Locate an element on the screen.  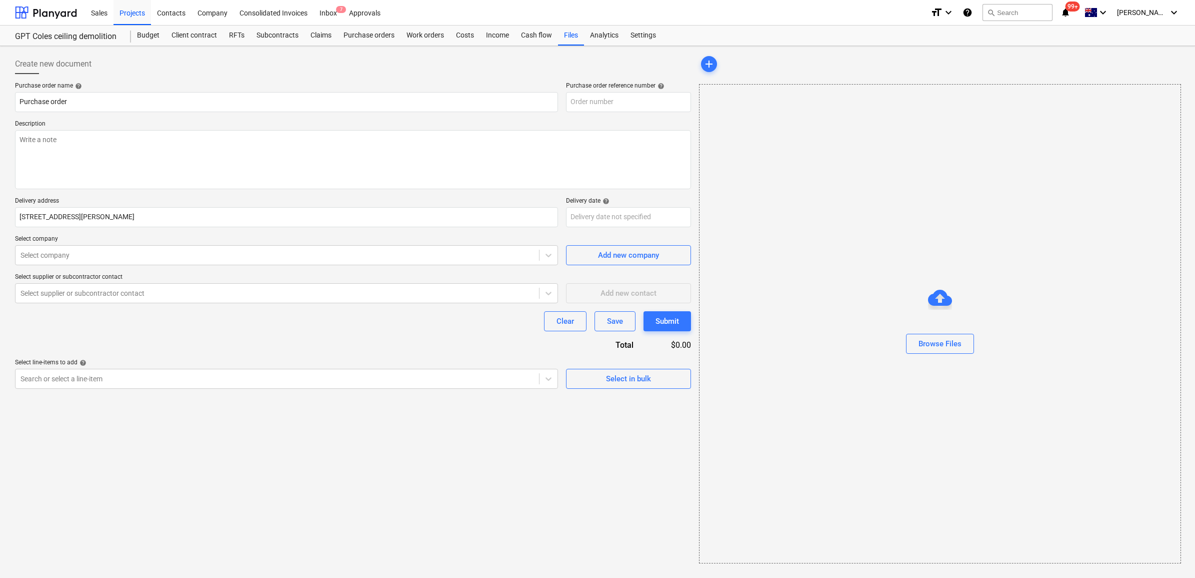
a: Claims is located at coordinates (321, 36).